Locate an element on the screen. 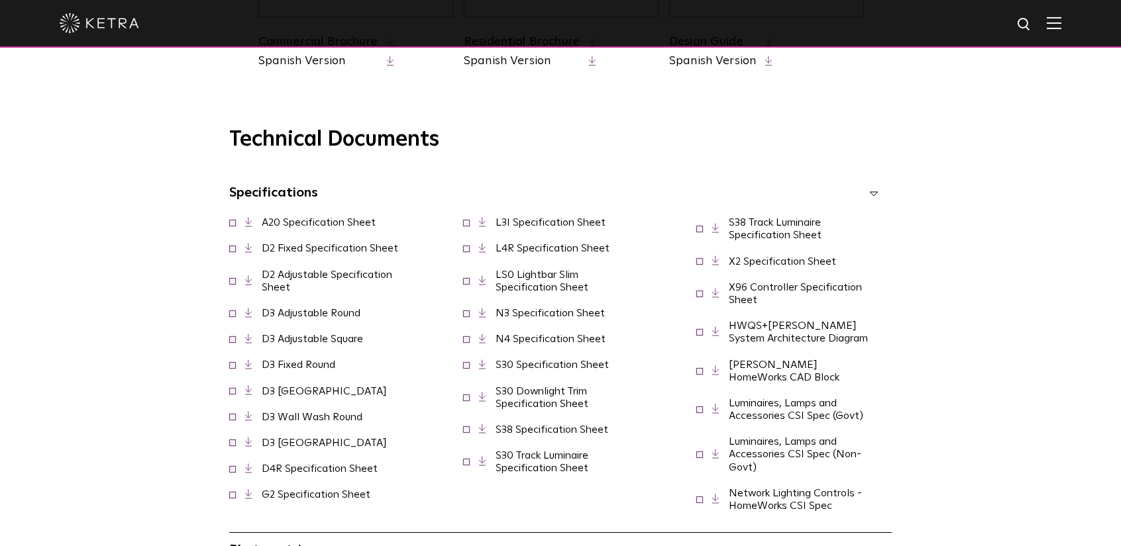 The image size is (1121, 546). a: G2 Specification Sheet is located at coordinates (316, 495).